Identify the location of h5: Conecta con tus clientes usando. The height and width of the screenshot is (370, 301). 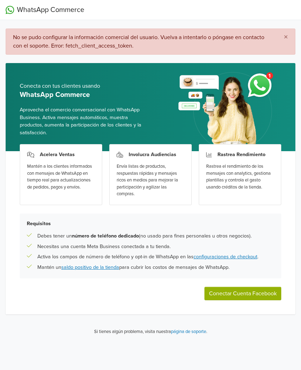
(82, 86).